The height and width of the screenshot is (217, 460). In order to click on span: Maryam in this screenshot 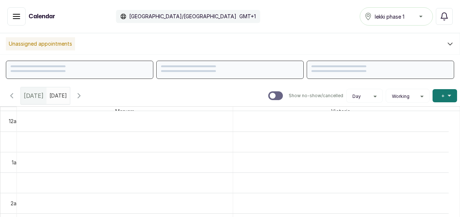, I will do `click(125, 111)`.